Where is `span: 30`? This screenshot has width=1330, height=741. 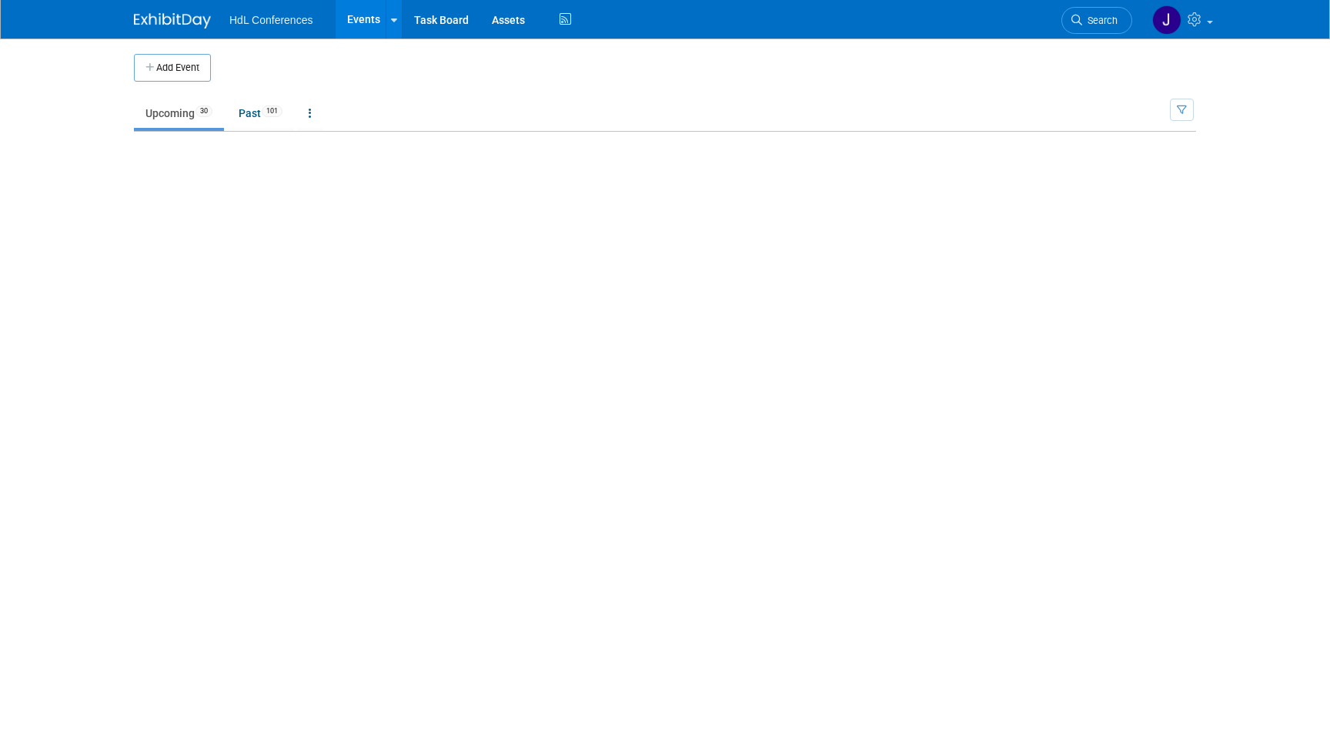
span: 30 is located at coordinates (204, 111).